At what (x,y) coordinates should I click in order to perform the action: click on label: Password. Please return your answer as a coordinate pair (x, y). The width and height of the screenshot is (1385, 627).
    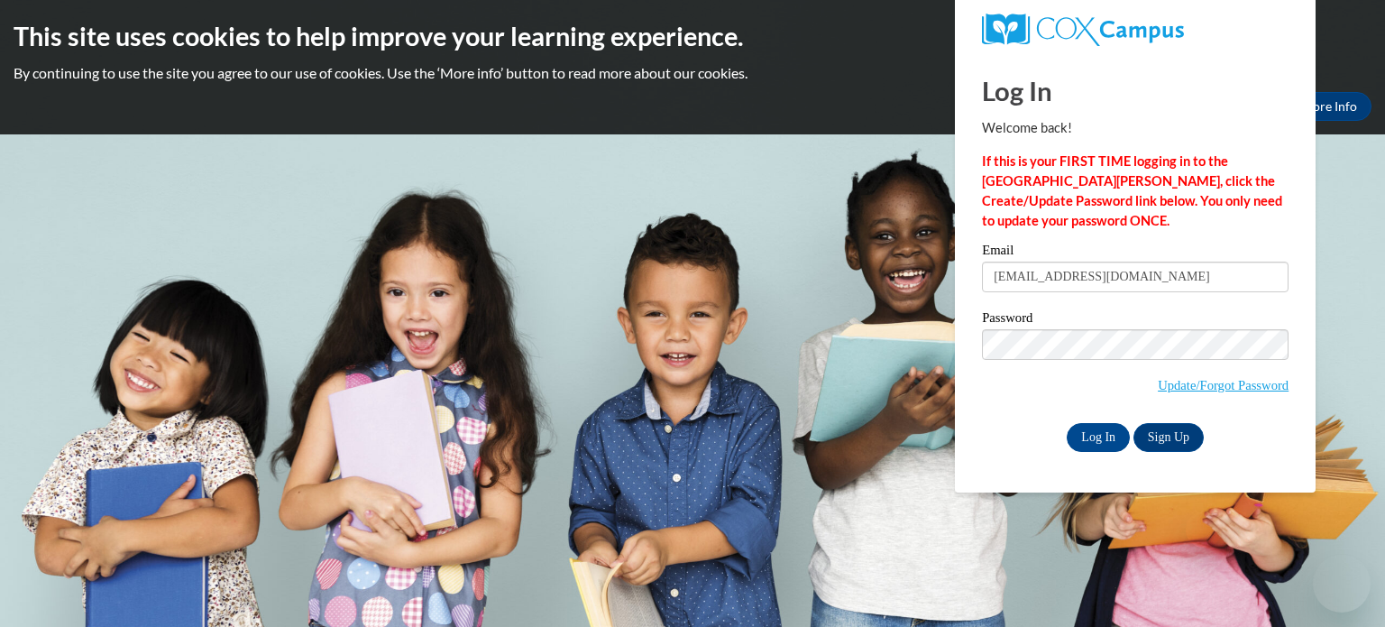
    Looking at the image, I should click on (1135, 320).